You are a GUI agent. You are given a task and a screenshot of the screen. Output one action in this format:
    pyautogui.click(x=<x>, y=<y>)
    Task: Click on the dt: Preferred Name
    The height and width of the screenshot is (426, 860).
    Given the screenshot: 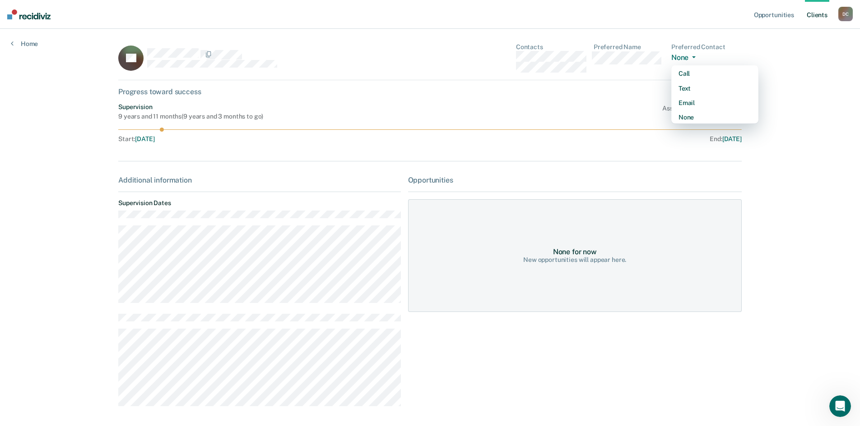 What is the action you would take?
    pyautogui.click(x=629, y=47)
    